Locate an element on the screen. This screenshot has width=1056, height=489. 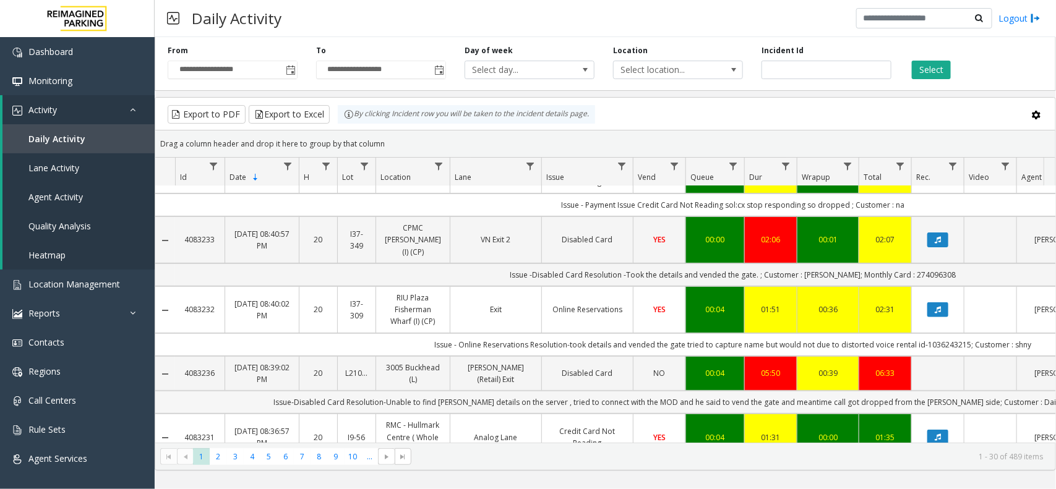
span: Date is located at coordinates (238, 177).